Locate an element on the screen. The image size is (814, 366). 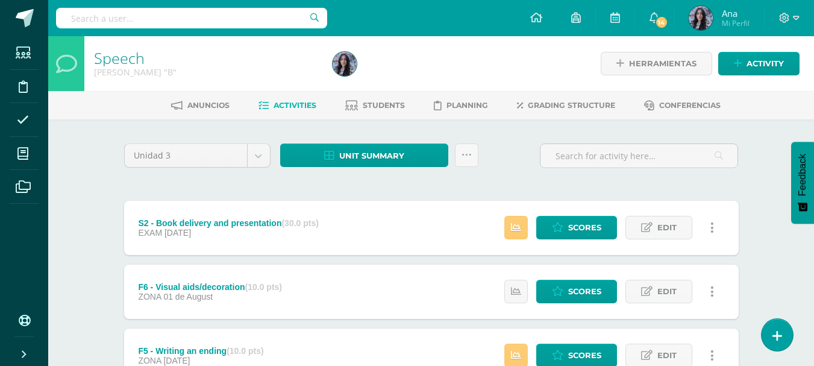
span: Feedback is located at coordinates (802, 175).